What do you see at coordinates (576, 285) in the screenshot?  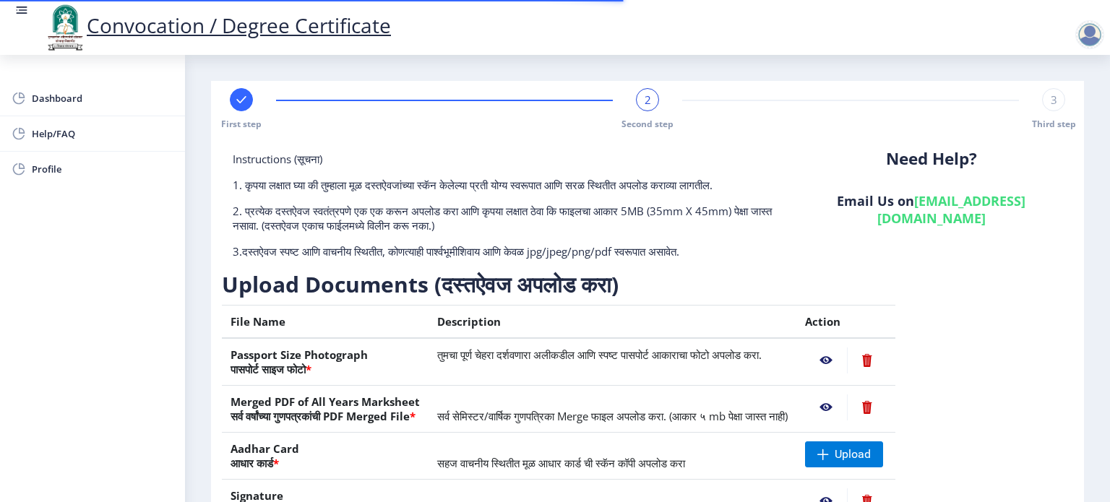 I see `h3: Upload Documents (दस्तऐवज अपलोड करा)` at bounding box center [576, 285].